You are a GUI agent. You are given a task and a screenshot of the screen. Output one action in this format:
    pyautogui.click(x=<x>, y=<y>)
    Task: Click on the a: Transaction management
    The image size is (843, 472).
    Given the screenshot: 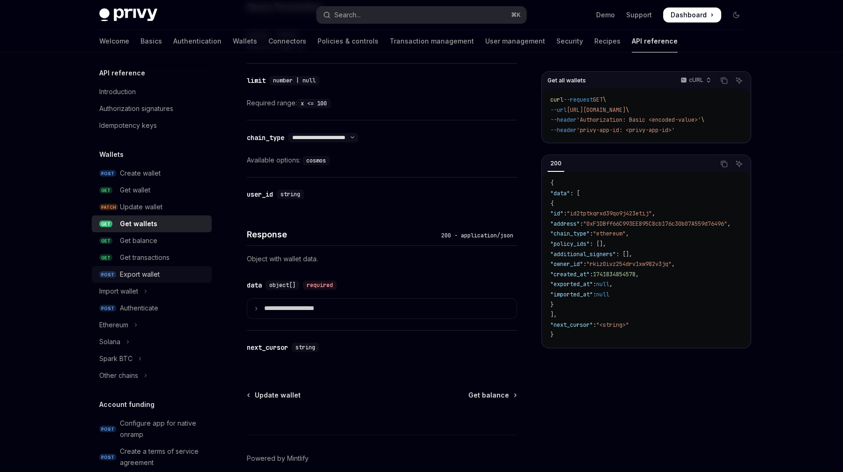 What is the action you would take?
    pyautogui.click(x=432, y=41)
    